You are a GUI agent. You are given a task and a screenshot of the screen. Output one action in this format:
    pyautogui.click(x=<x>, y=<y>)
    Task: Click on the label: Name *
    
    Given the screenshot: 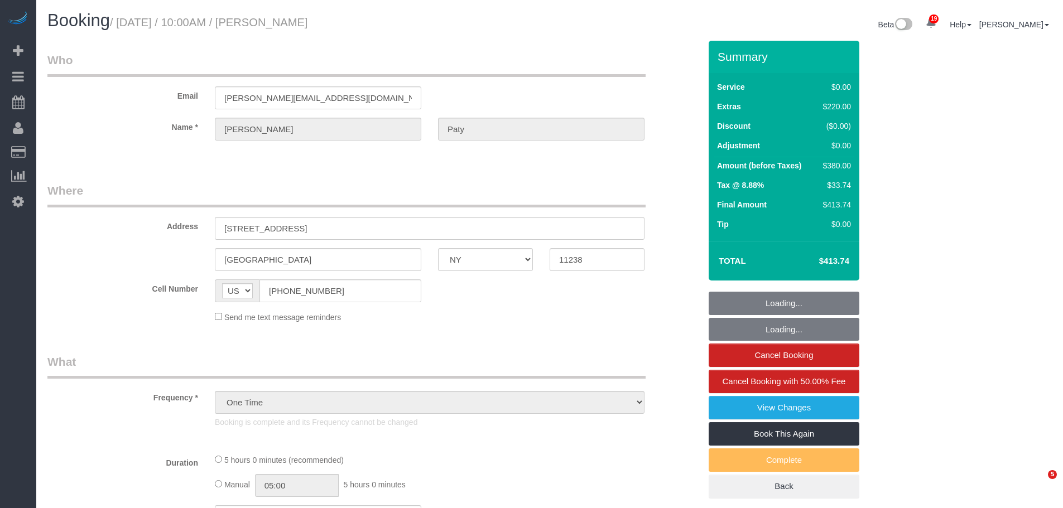 What is the action you would take?
    pyautogui.click(x=123, y=125)
    